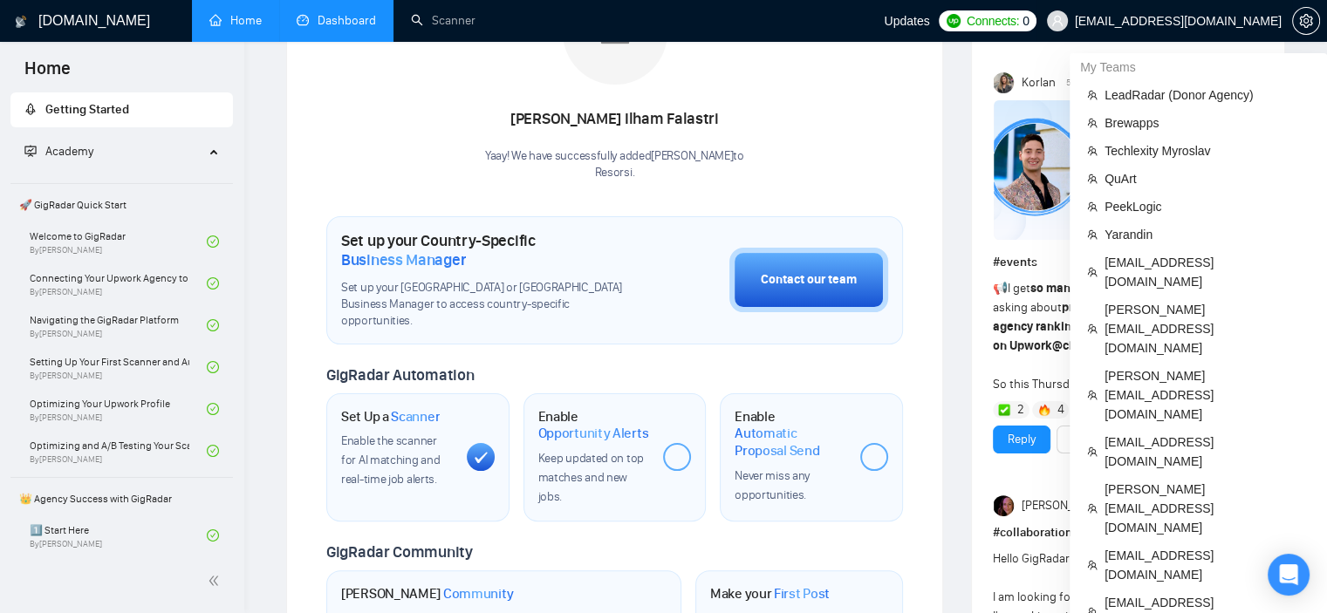  Describe the element at coordinates (443, 20) in the screenshot. I see `a: searchScanner` at that location.